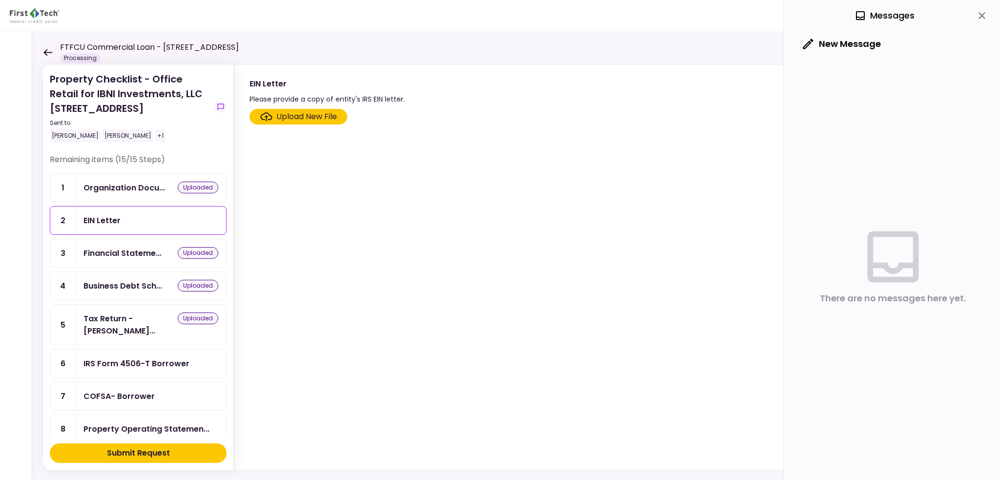 This screenshot has height=480, width=1000. I want to click on a: 3Financial Statement - Borroweruploaded, so click(138, 253).